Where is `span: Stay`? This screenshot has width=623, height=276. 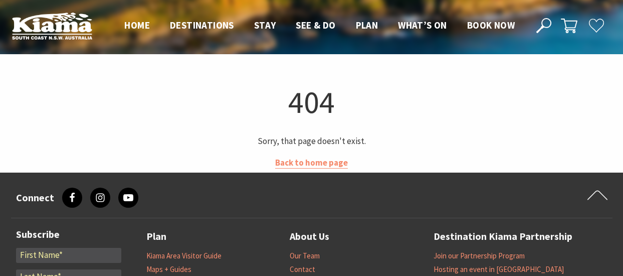 span: Stay is located at coordinates (265, 25).